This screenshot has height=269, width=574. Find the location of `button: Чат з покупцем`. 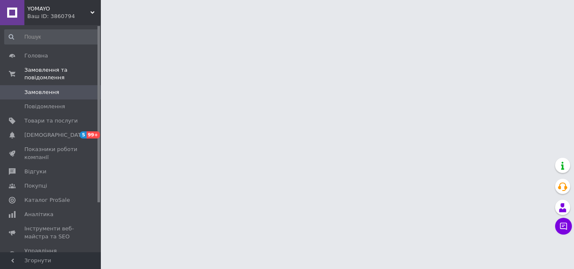

button: Чат з покупцем is located at coordinates (563, 226).